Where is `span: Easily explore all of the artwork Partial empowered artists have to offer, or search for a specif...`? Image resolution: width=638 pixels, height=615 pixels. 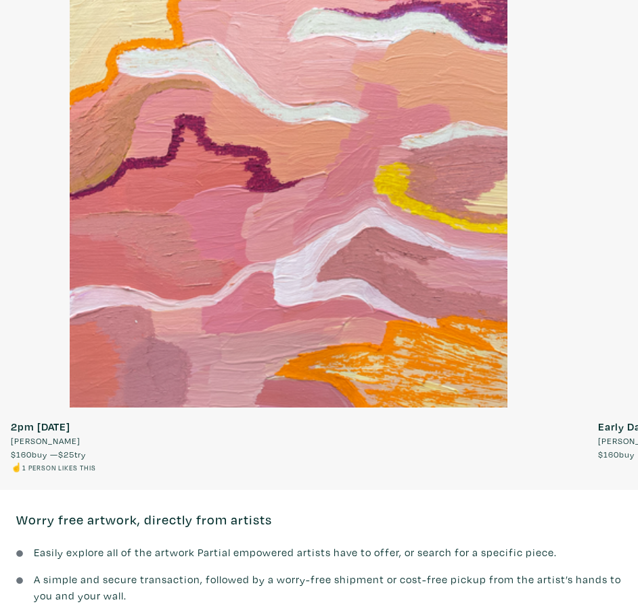 span: Easily explore all of the artwork Partial empowered artists have to offer, or search for a specif... is located at coordinates (295, 553).